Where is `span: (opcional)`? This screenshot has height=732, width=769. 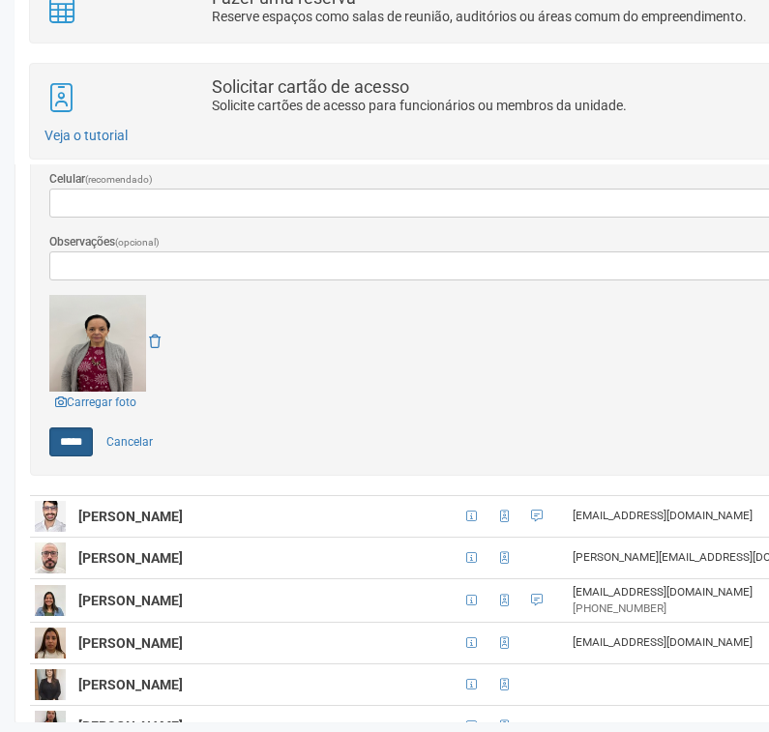
span: (opcional) is located at coordinates (137, 242).